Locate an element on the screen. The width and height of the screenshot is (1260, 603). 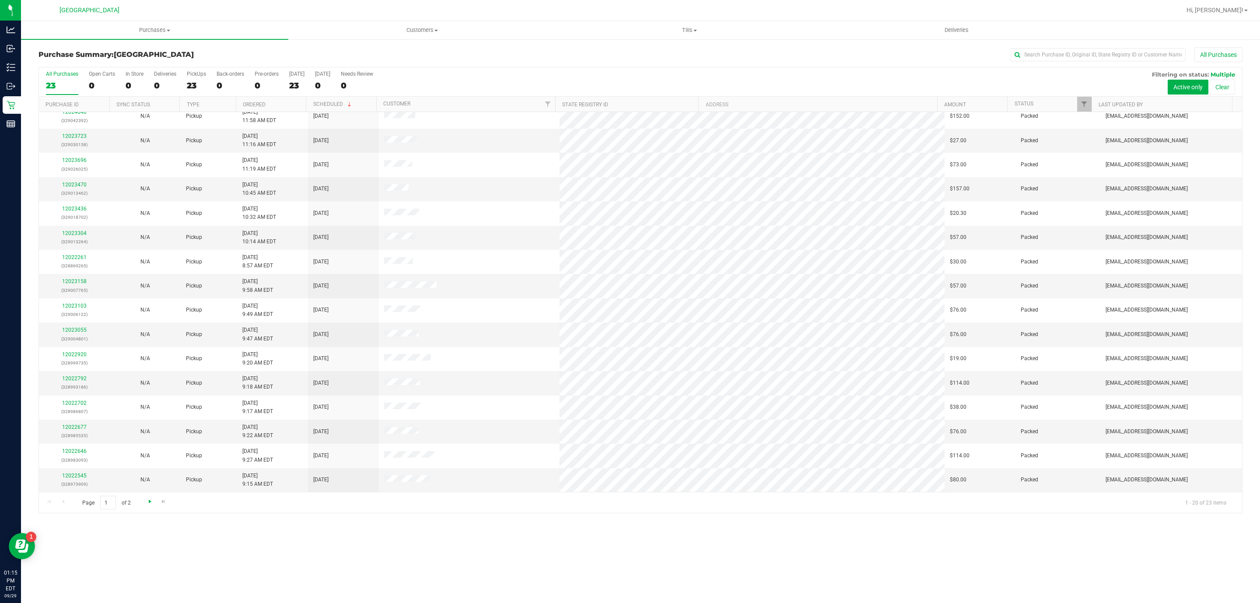
span: $76.00 is located at coordinates (958, 431).